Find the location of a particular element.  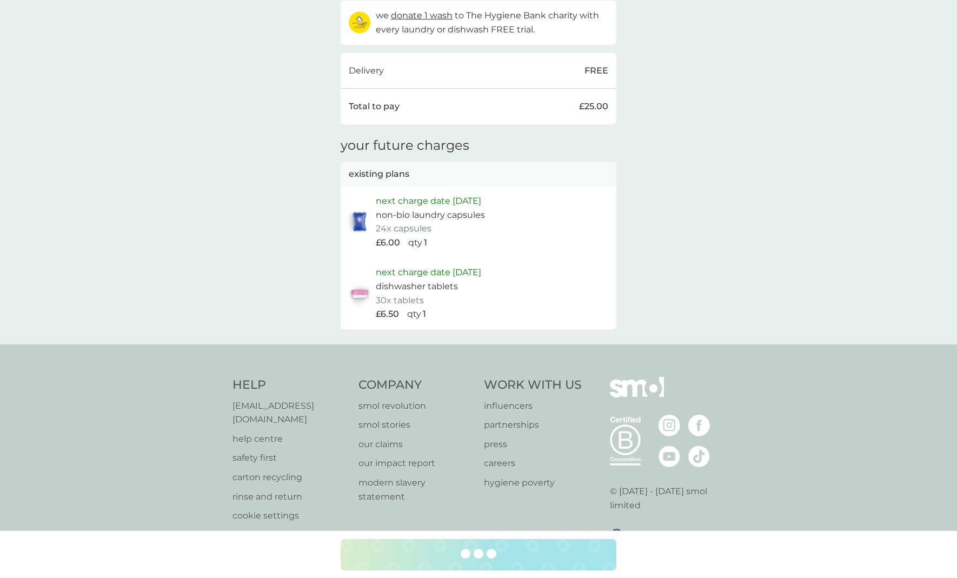

p: influencers is located at coordinates (532, 406).